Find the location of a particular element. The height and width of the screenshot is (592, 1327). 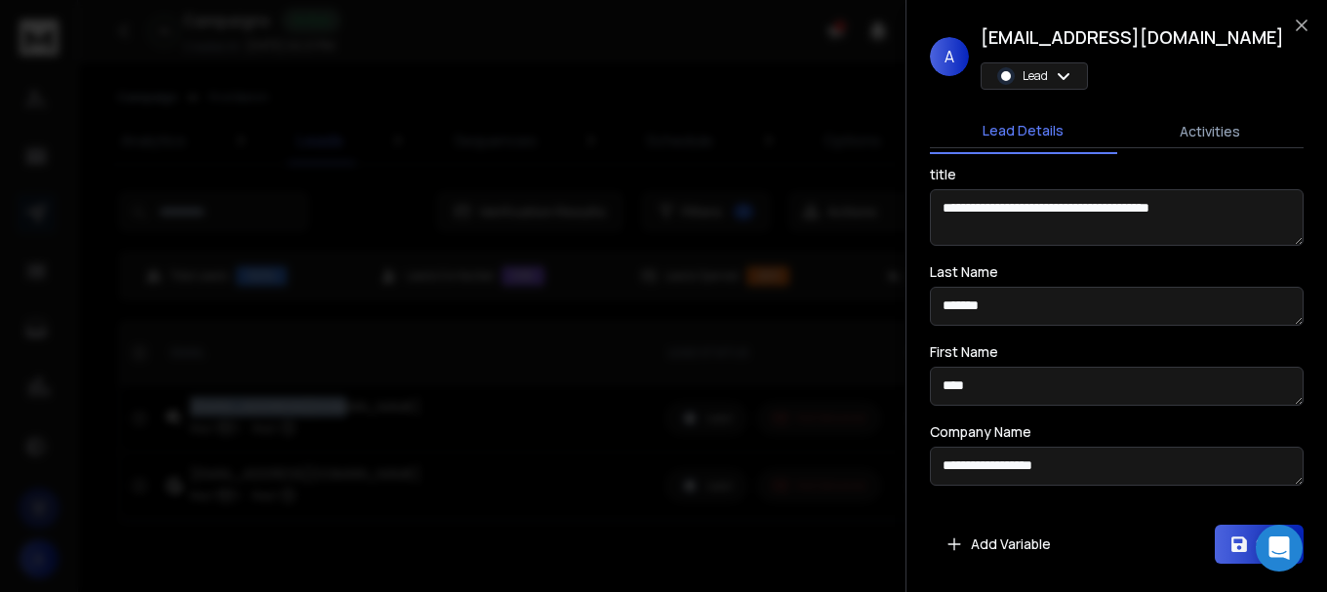

label: Last Name is located at coordinates (964, 272).